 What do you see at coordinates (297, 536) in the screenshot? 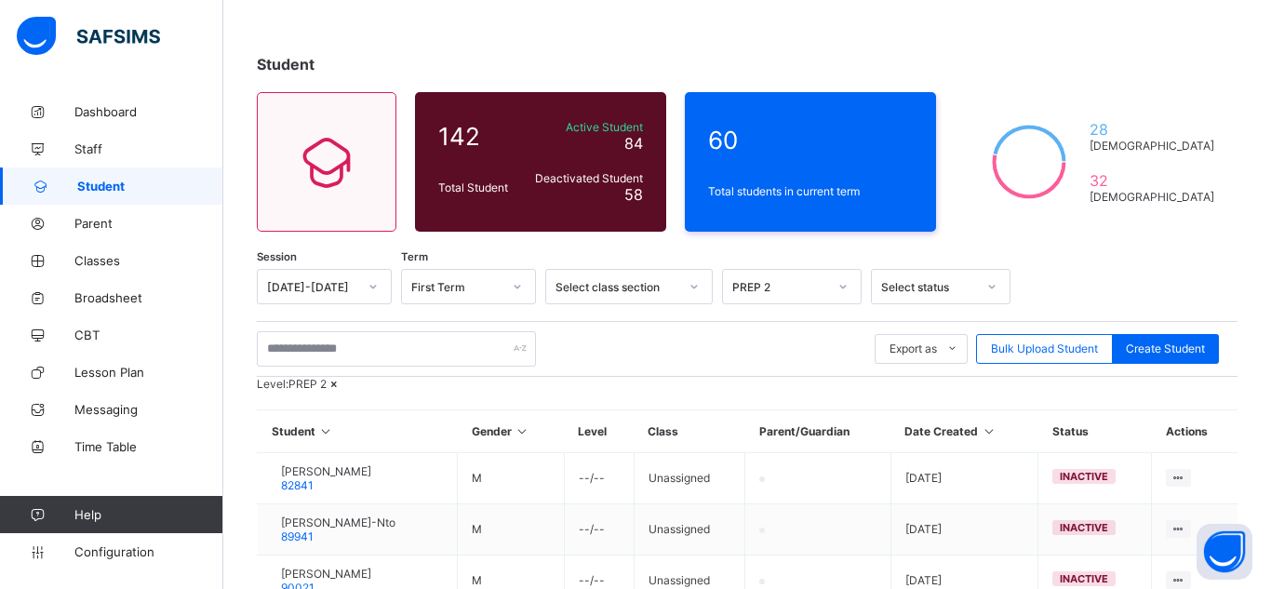
I see `span: 89941` at bounding box center [297, 536].